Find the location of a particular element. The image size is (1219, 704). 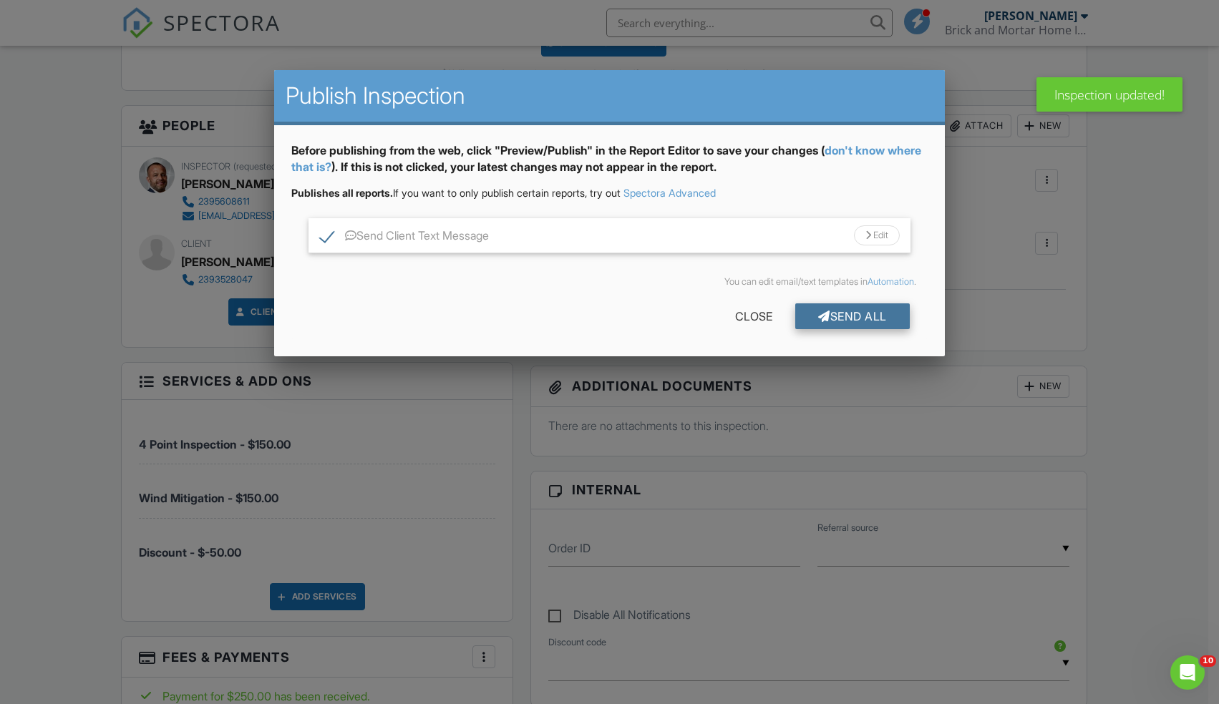

label: Send Client Text Message is located at coordinates (404, 238).